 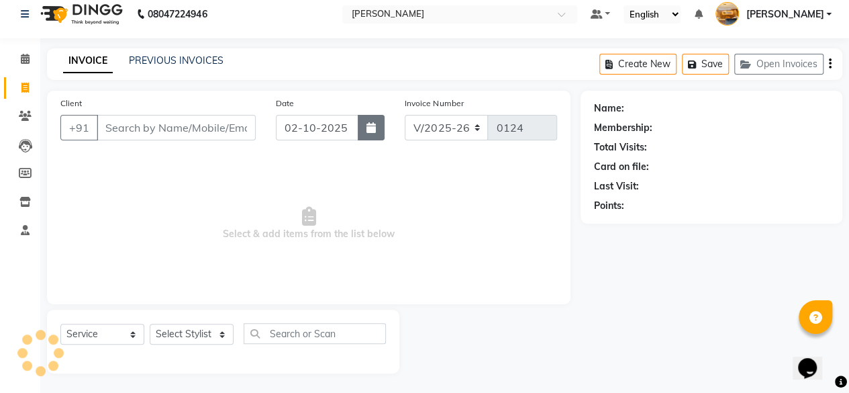 I want to click on input: Search by Name/Mobile/Email/Code, so click(x=176, y=128).